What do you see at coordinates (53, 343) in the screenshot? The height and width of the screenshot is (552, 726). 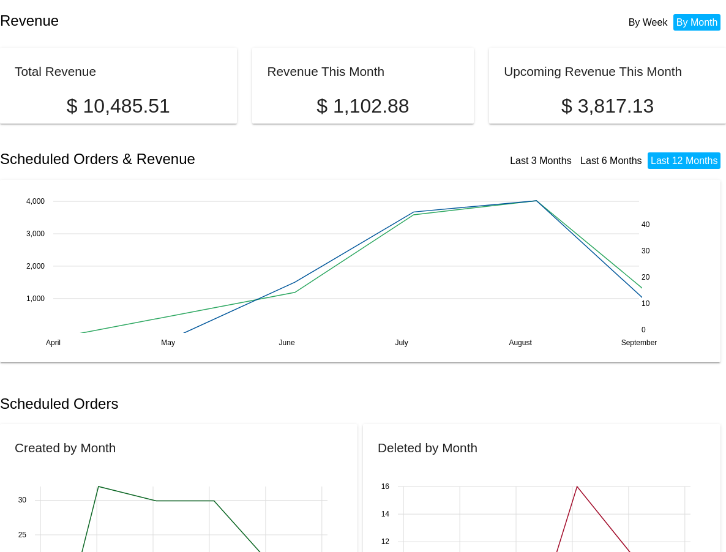 I see `text: April` at bounding box center [53, 343].